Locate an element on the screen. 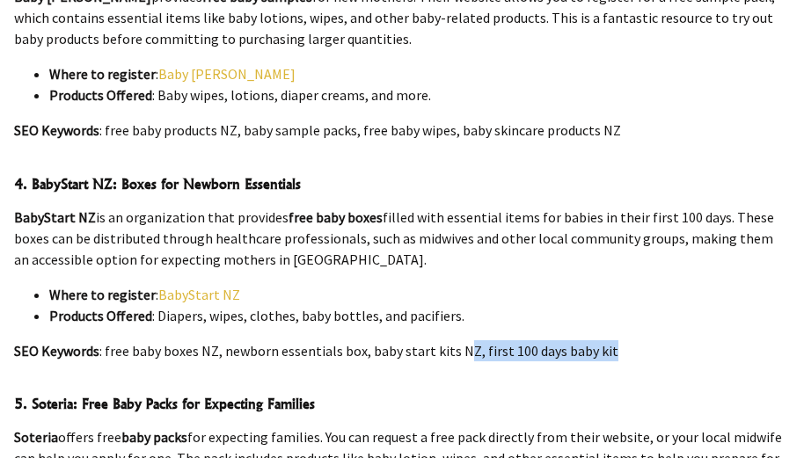 The width and height of the screenshot is (804, 458). strong: 5. Soteria: Free Baby Packs for Expecting Families is located at coordinates (164, 404).